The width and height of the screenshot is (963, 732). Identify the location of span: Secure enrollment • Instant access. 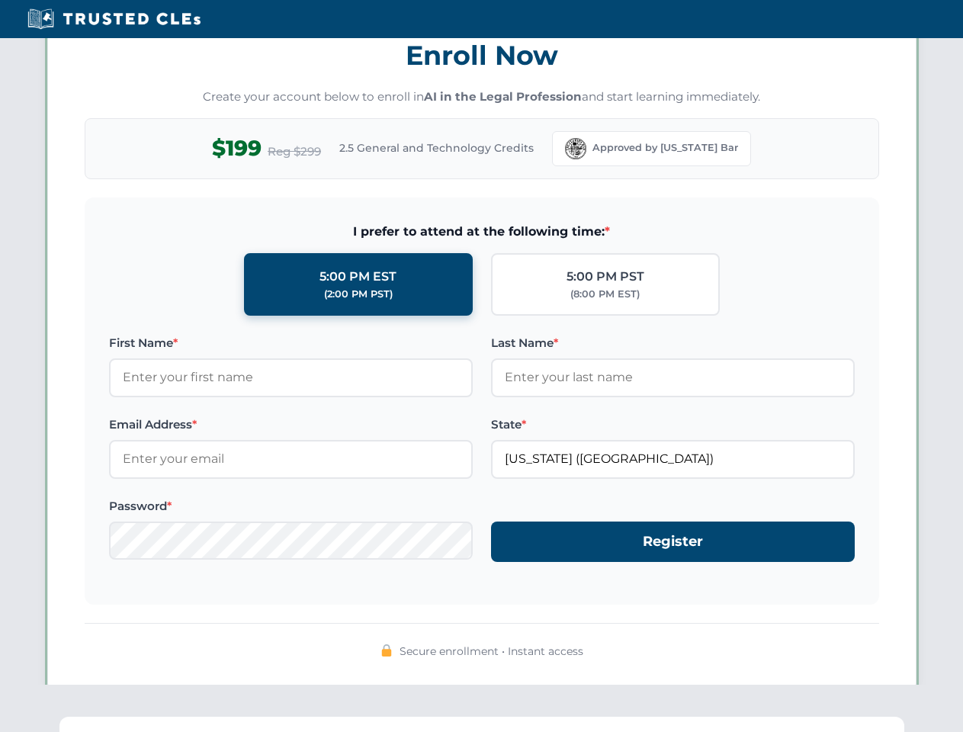
(491, 651).